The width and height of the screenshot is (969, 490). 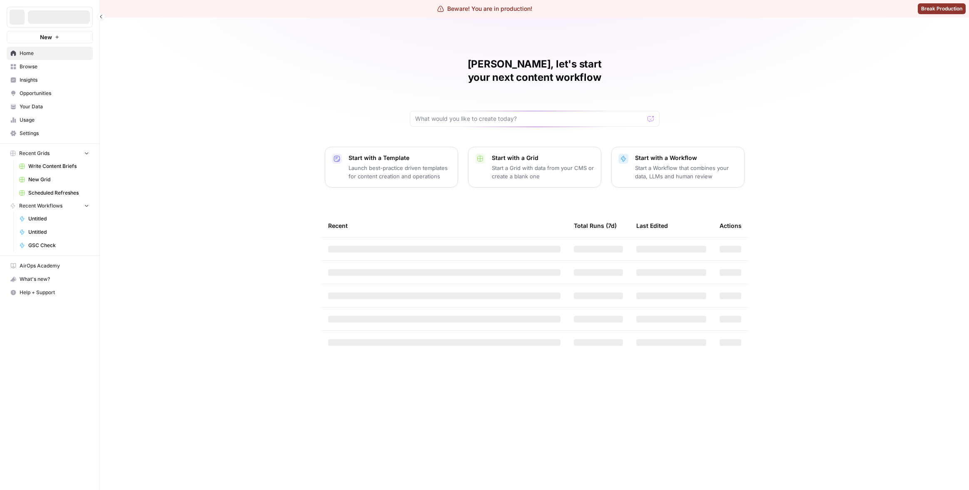 What do you see at coordinates (942, 9) in the screenshot?
I see `button: Break Production` at bounding box center [942, 9].